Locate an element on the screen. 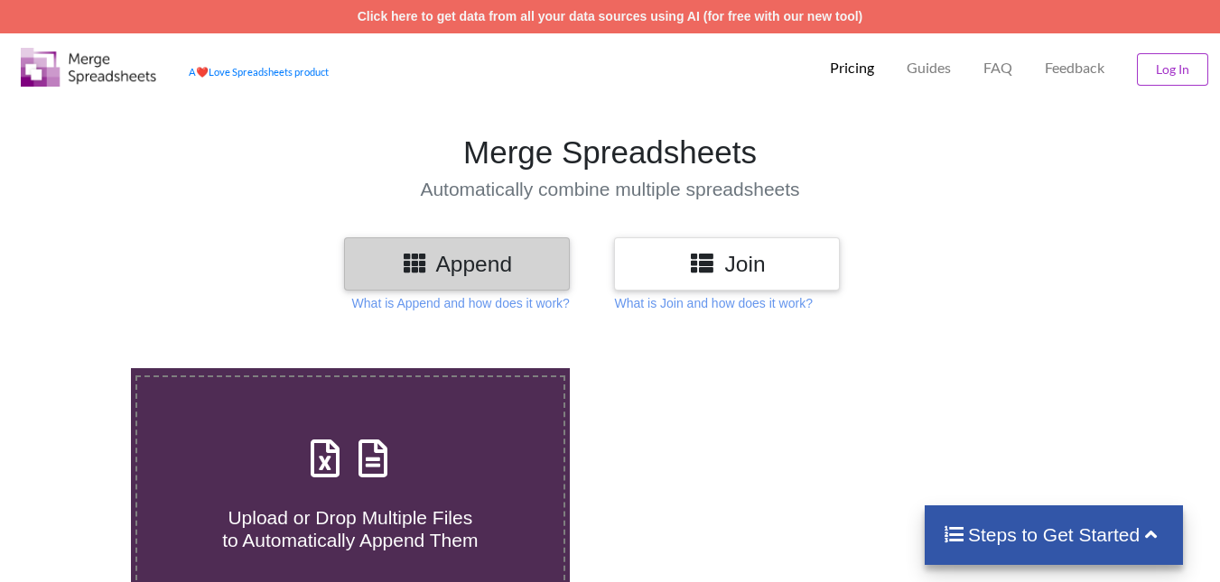  h3: Join is located at coordinates (727, 264).